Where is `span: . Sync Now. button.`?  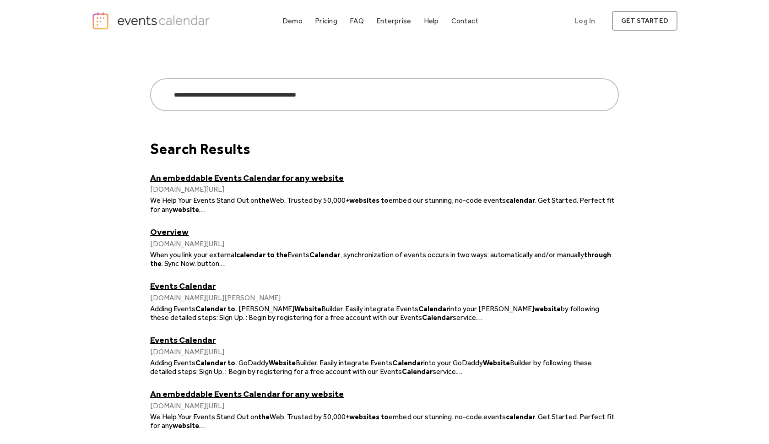 span: . Sync Now. button. is located at coordinates (191, 263).